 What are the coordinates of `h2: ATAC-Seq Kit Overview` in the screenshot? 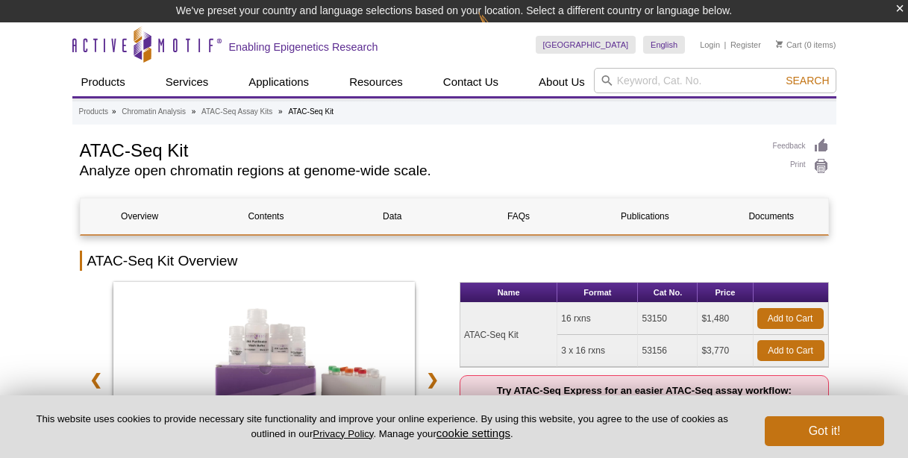 It's located at (455, 261).